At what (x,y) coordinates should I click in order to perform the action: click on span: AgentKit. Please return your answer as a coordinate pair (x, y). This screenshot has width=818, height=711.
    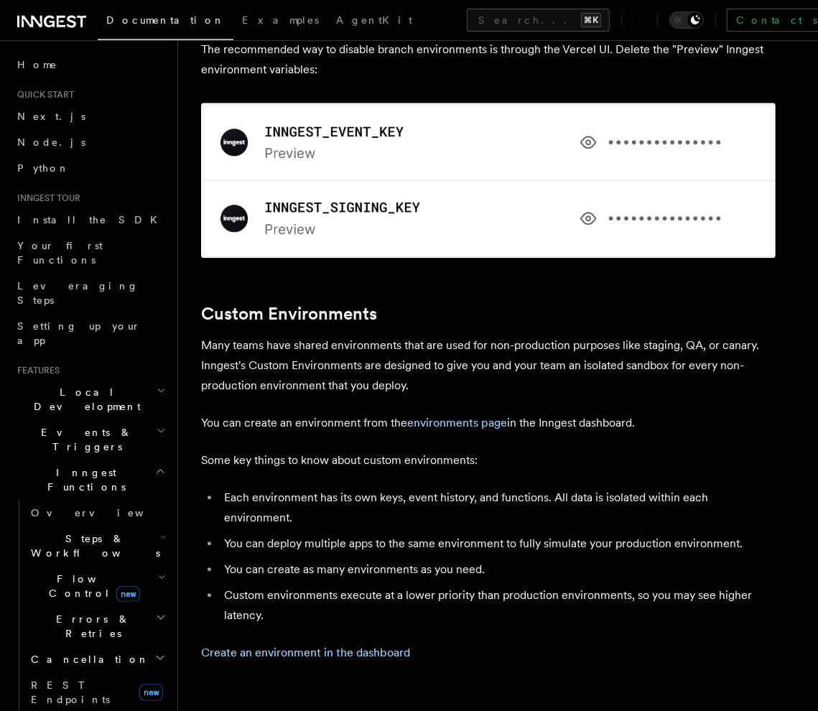
    Looking at the image, I should click on (374, 20).